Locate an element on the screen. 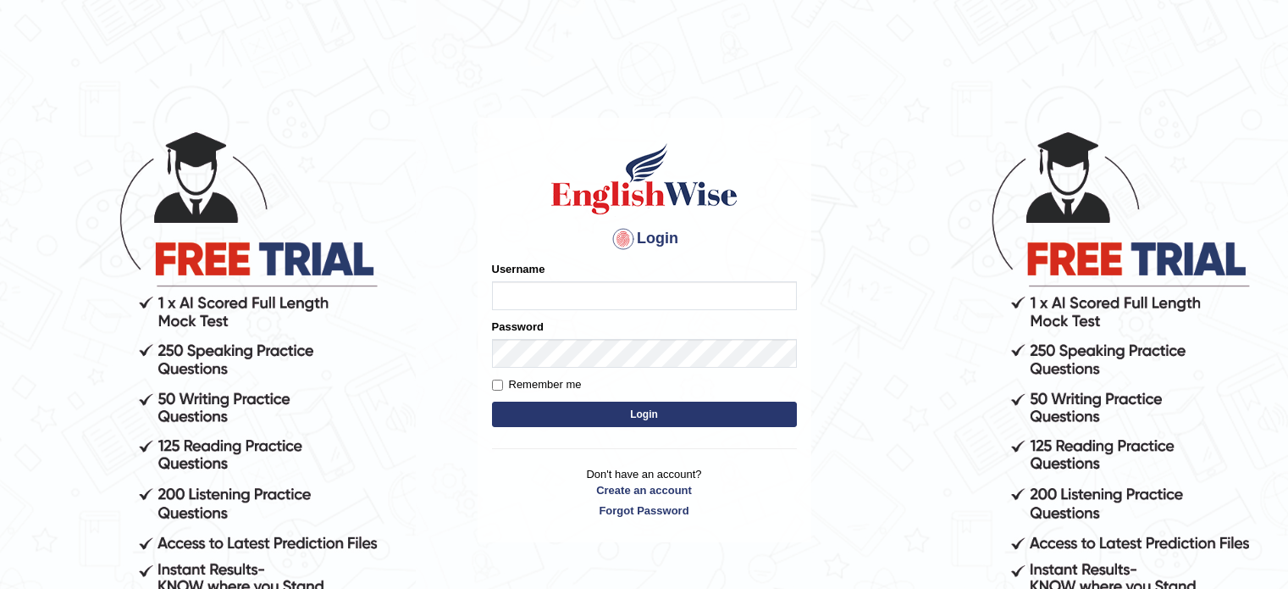  h4: Login is located at coordinates (644, 239).